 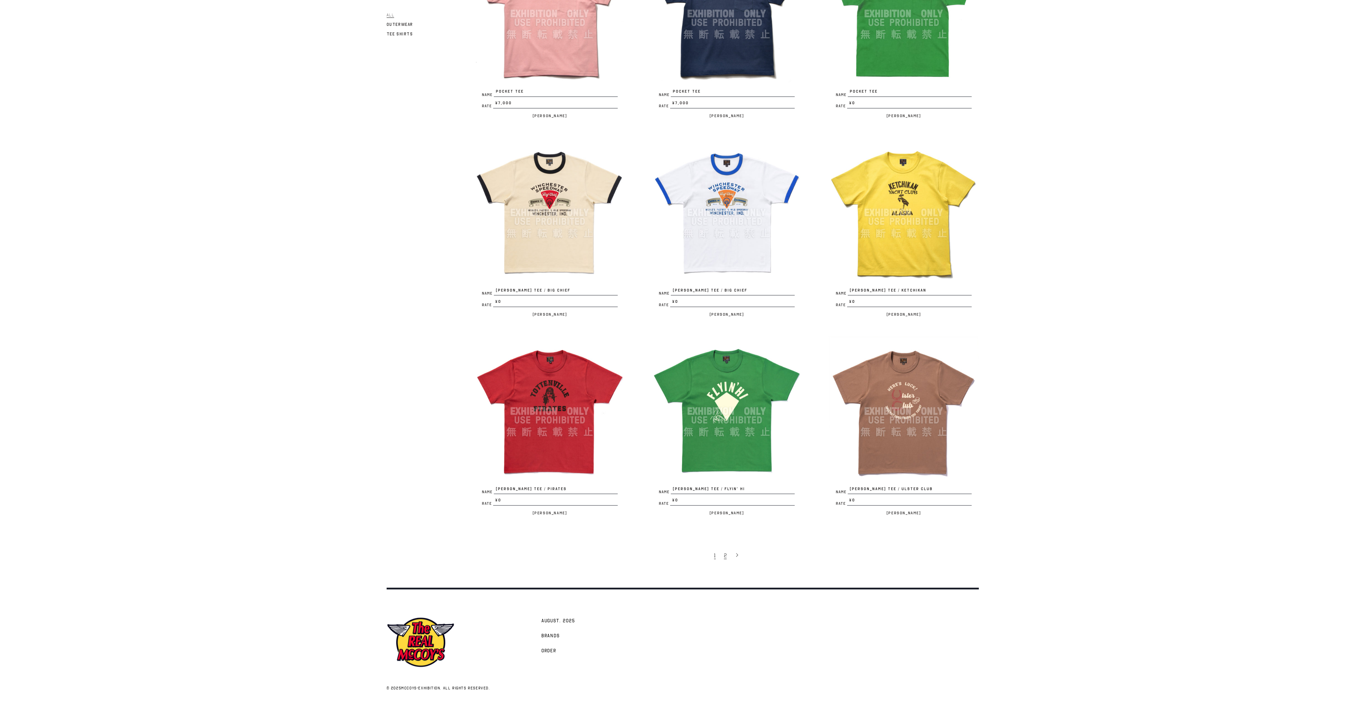 I want to click on span: 2, so click(x=725, y=555).